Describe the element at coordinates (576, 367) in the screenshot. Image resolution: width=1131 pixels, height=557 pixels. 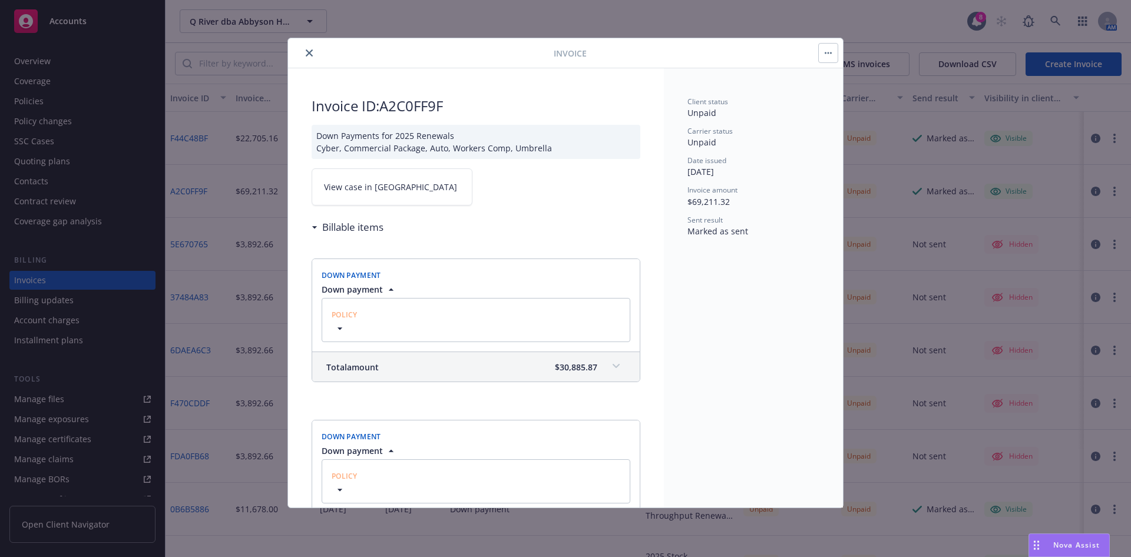
I see `span: $30,885.87` at that location.